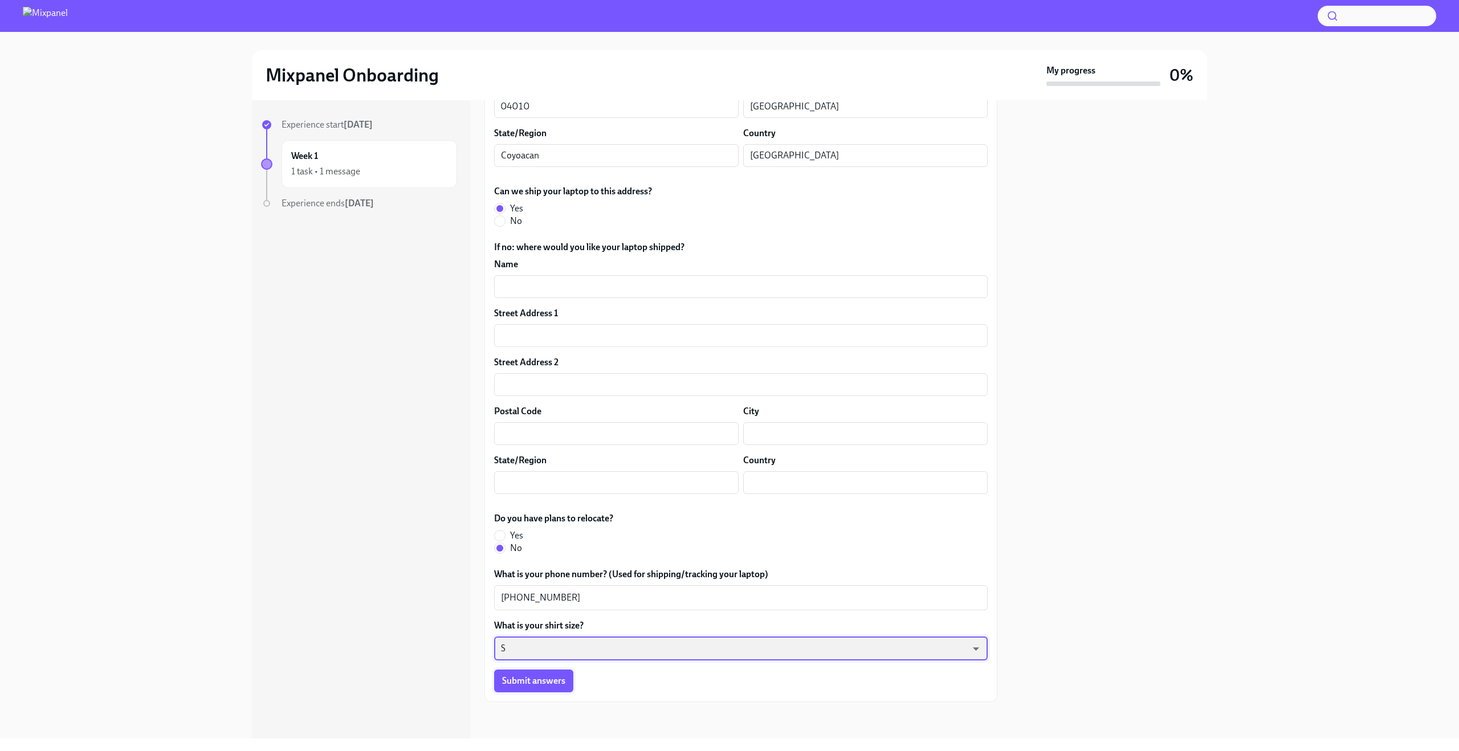 This screenshot has height=751, width=1459. Describe the element at coordinates (751, 412) in the screenshot. I see `label: City` at that location.